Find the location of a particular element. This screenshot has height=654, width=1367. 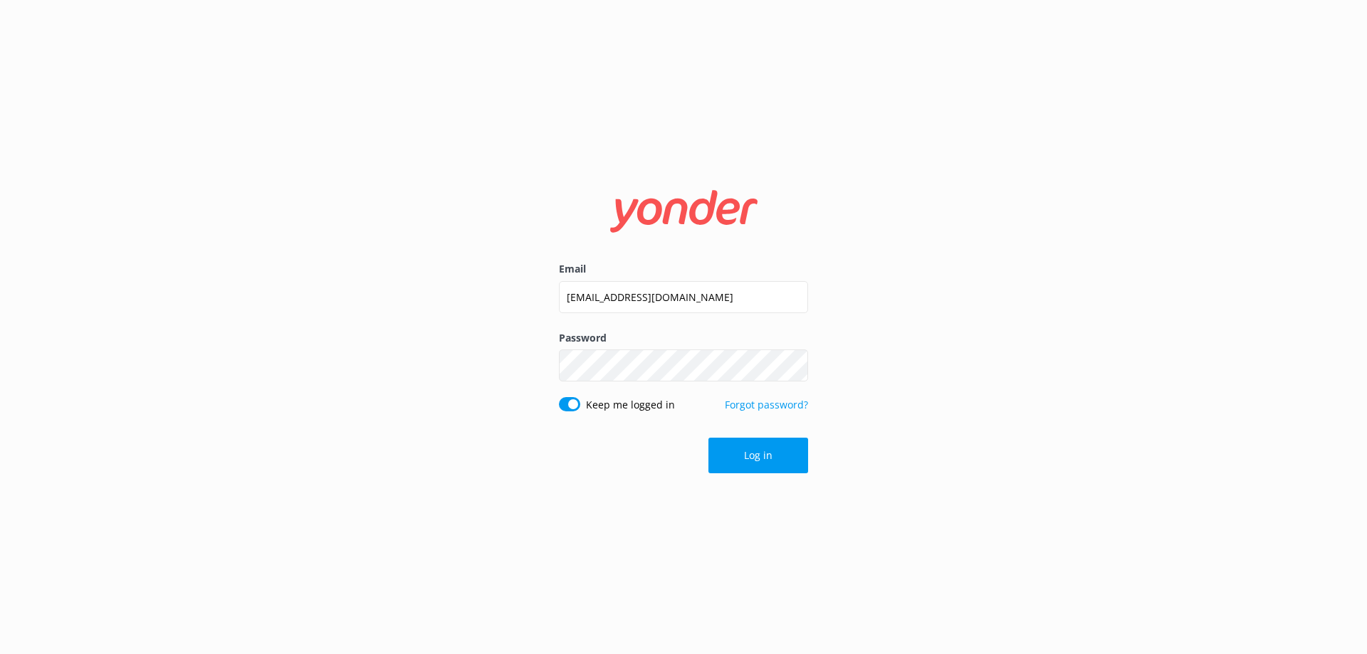

a: Forgot password? is located at coordinates (766, 404).